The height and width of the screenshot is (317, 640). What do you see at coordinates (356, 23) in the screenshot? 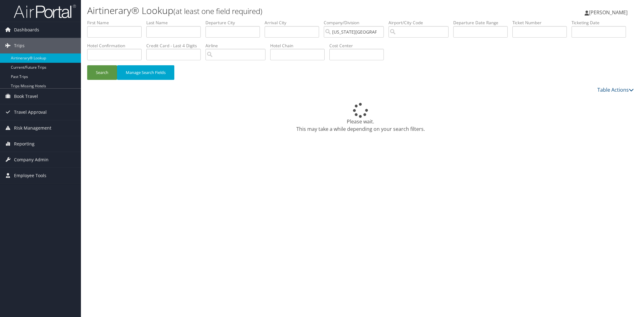
I see `label: Company/Division` at bounding box center [356, 23].